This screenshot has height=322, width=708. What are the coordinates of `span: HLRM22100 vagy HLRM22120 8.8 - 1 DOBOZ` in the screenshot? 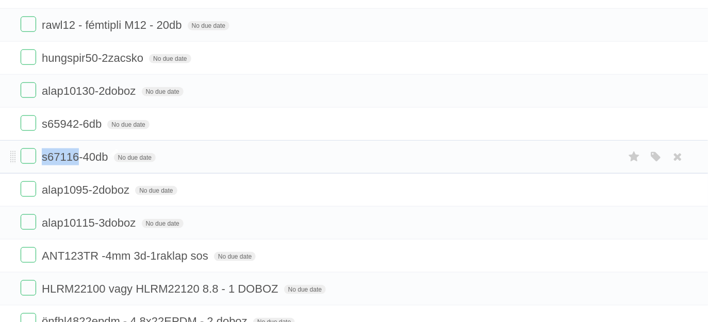 It's located at (161, 289).